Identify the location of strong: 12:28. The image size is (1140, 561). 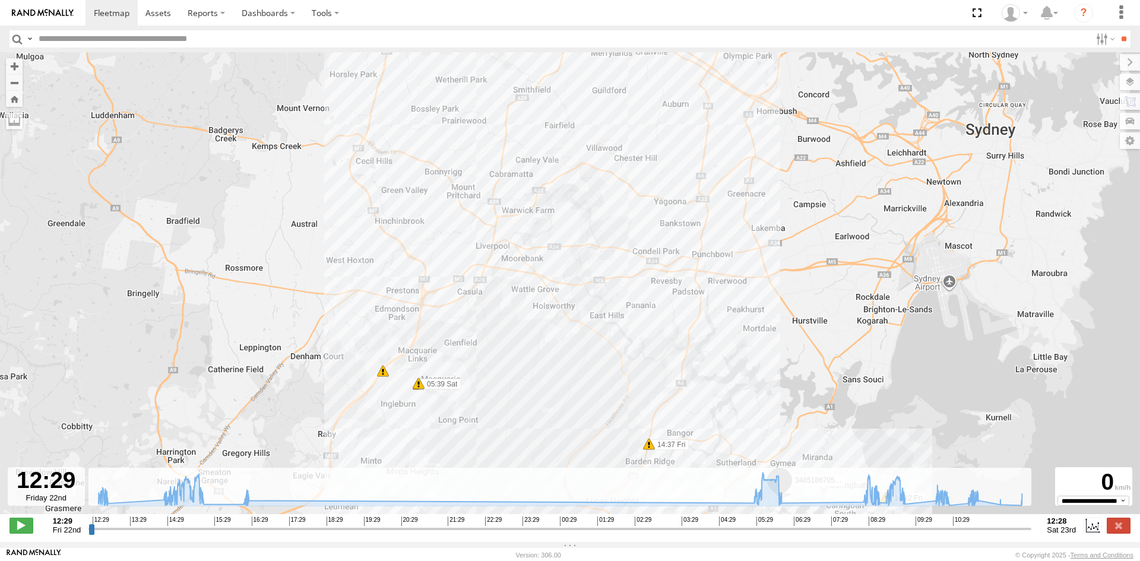
(1061, 521).